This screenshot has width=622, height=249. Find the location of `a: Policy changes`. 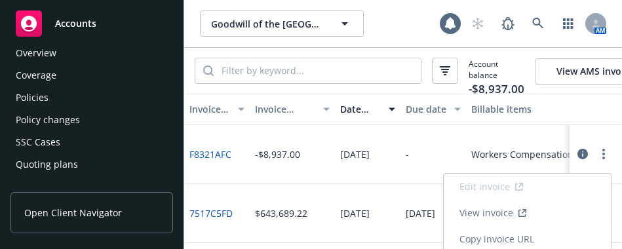

a: Policy changes is located at coordinates (92, 120).